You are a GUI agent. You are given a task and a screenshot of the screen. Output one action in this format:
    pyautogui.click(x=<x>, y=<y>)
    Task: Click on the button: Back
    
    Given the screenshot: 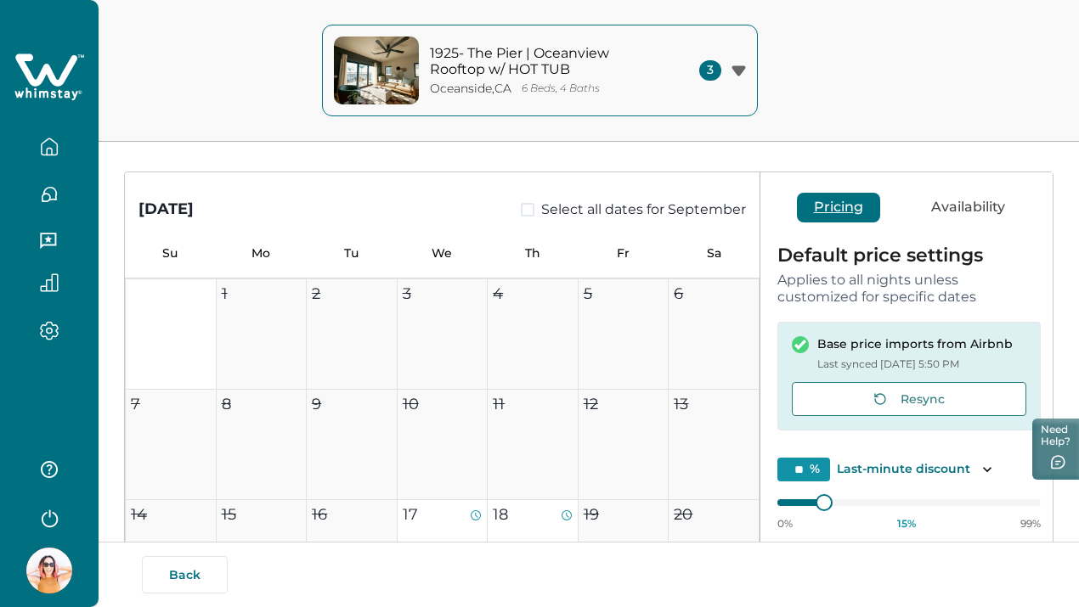 What is the action you would take?
    pyautogui.click(x=184, y=575)
    